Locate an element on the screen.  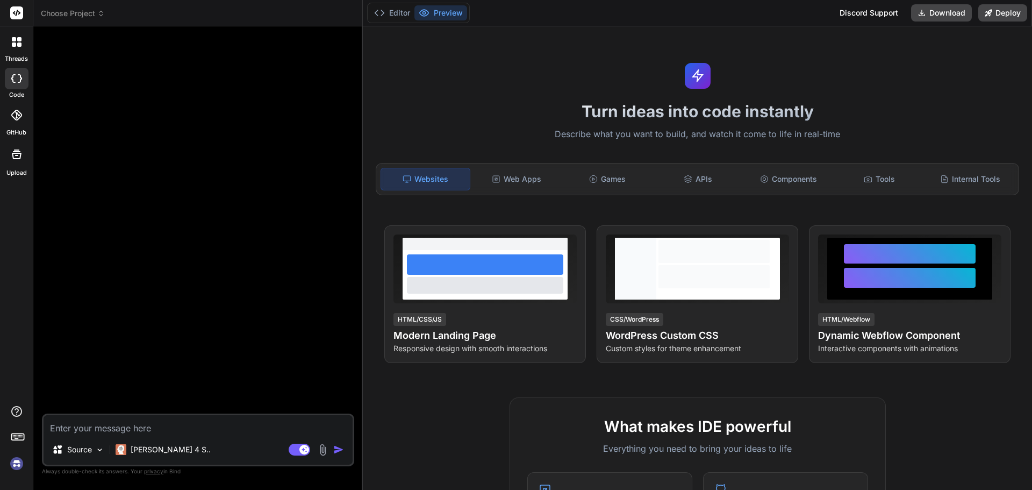
div: APIs is located at coordinates (698, 179).